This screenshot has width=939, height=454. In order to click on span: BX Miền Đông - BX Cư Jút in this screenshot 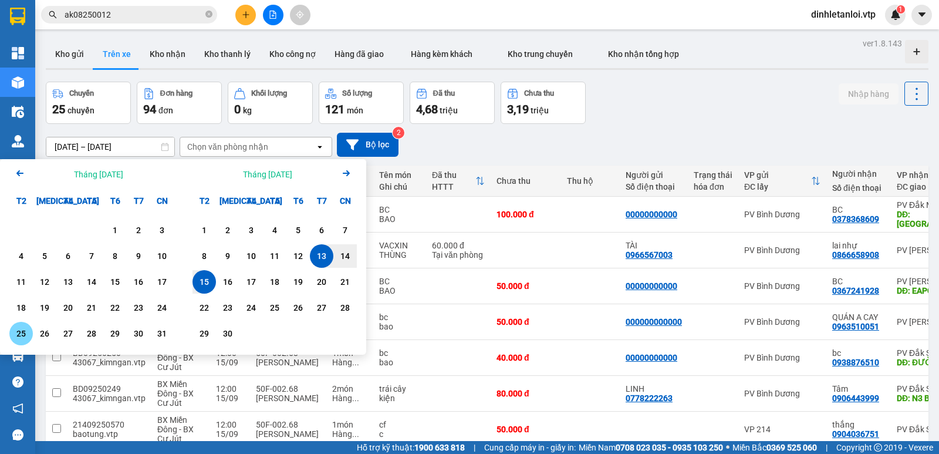, I will do `click(175, 393)`.